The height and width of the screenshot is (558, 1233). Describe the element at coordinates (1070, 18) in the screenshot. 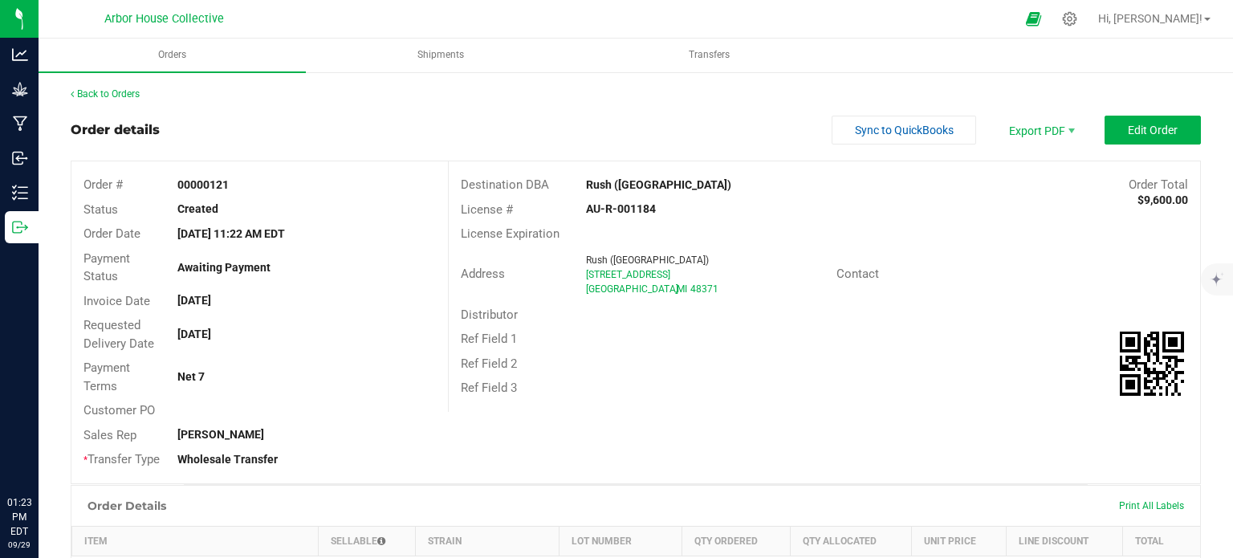

I see `div: Manage settings` at that location.